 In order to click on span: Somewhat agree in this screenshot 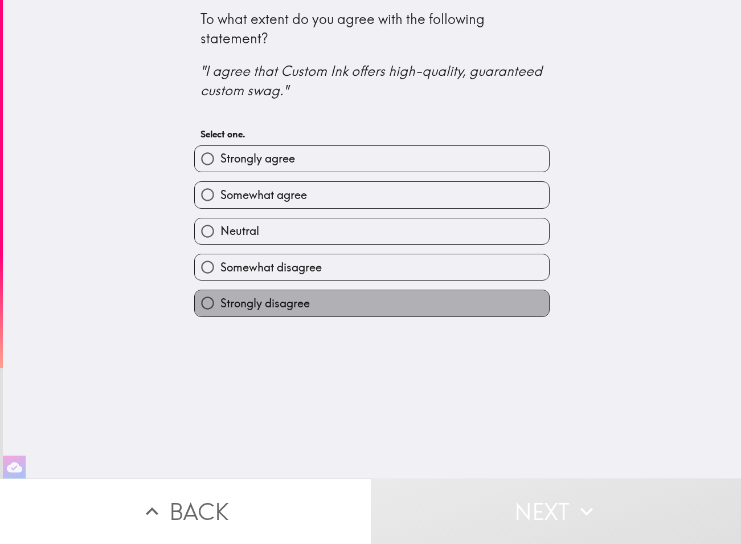, I will do `click(264, 195)`.